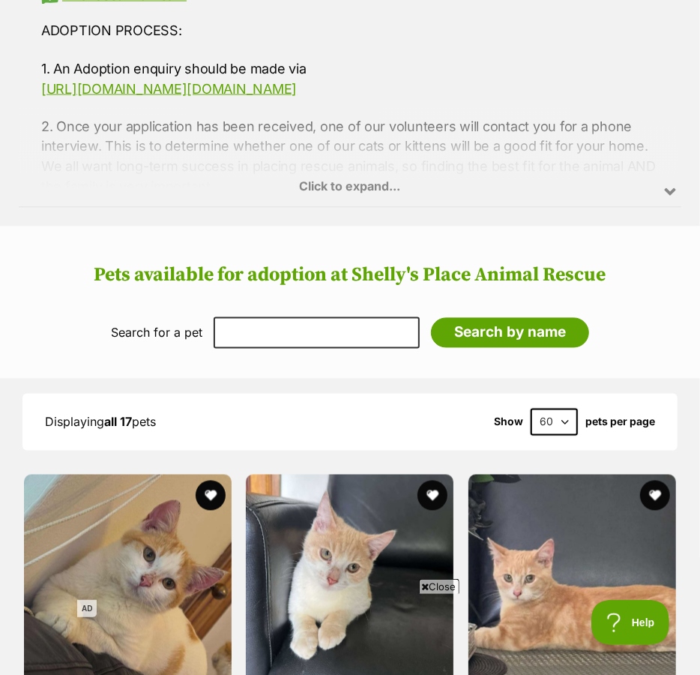 The height and width of the screenshot is (675, 700). I want to click on span: Show, so click(508, 422).